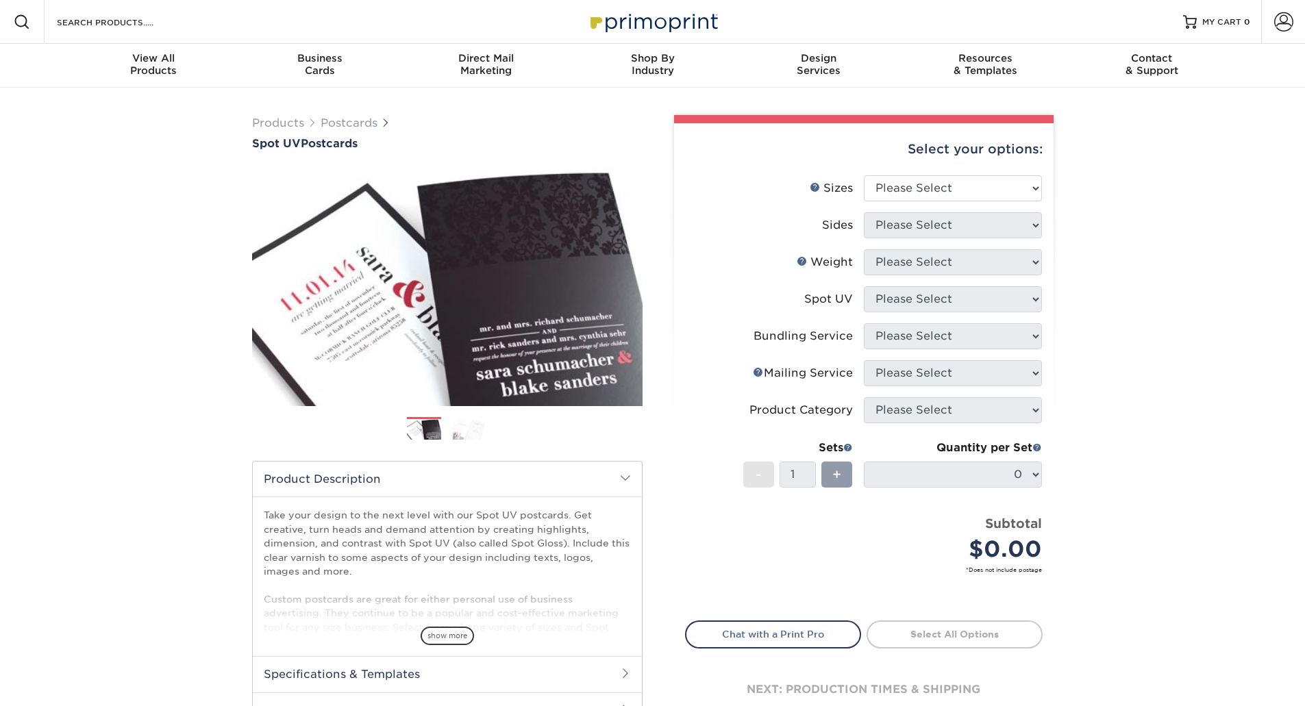 Image resolution: width=1305 pixels, height=706 pixels. Describe the element at coordinates (652, 66) in the screenshot. I see `a: Shop ByIndustry` at that location.